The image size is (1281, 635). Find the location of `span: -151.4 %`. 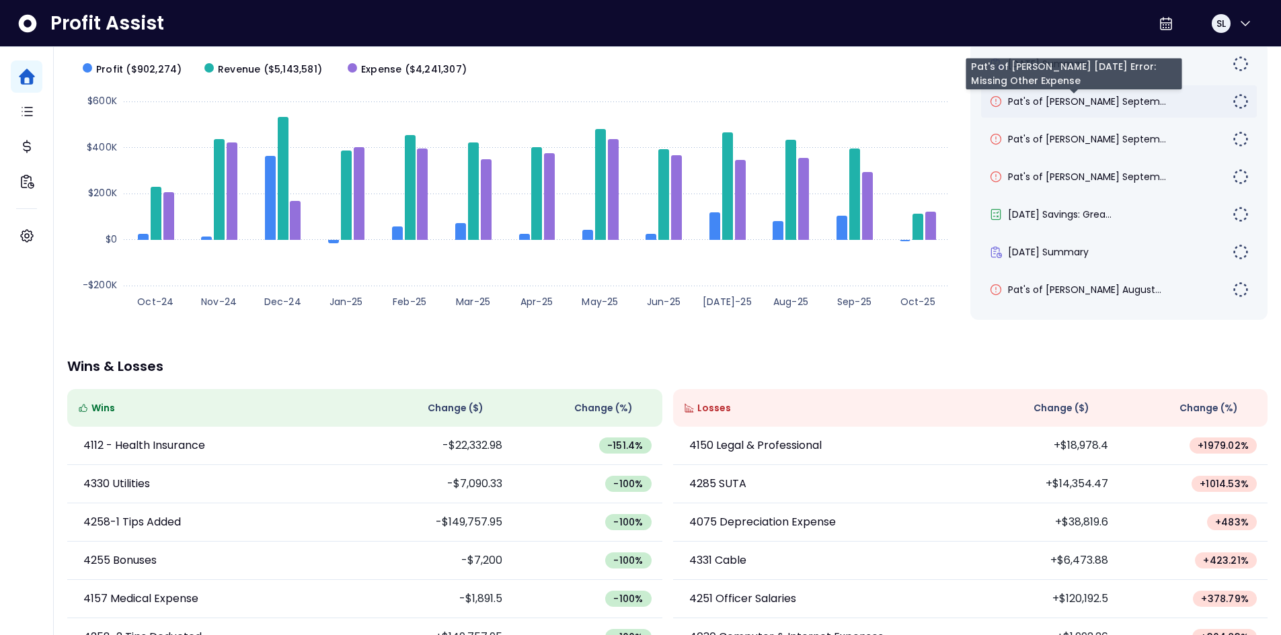

span: -151.4 % is located at coordinates (625, 446).